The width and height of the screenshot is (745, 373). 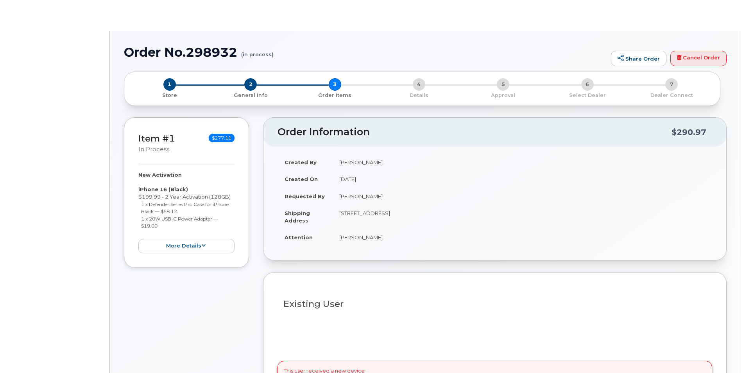 What do you see at coordinates (305, 196) in the screenshot?
I see `strong: Requested By` at bounding box center [305, 196].